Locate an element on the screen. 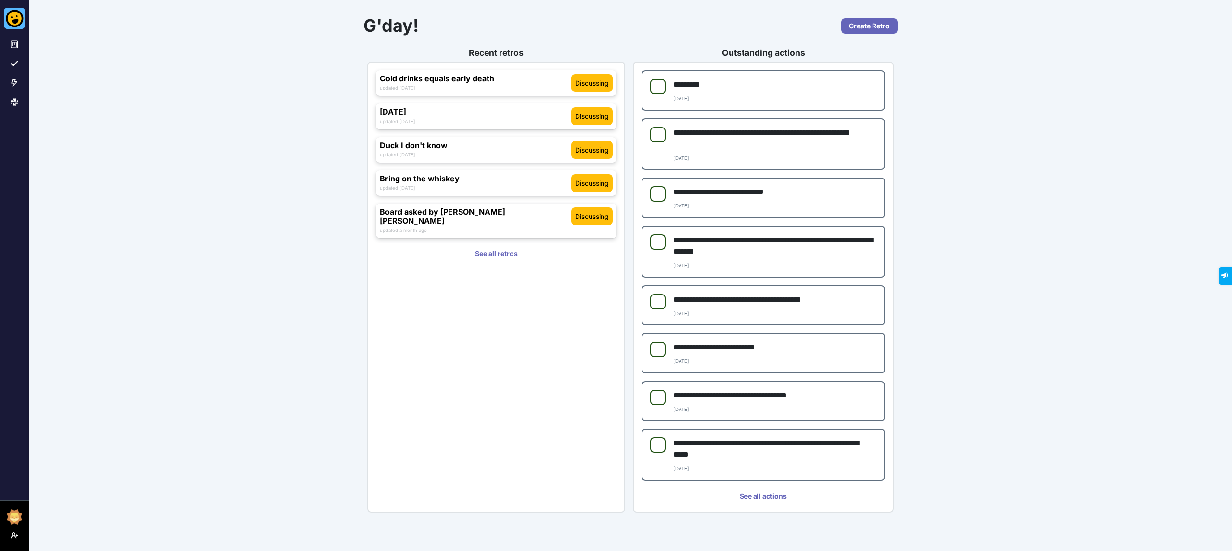 This screenshot has width=1232, height=551. h3: Bring on the whiskey is located at coordinates (476, 179).